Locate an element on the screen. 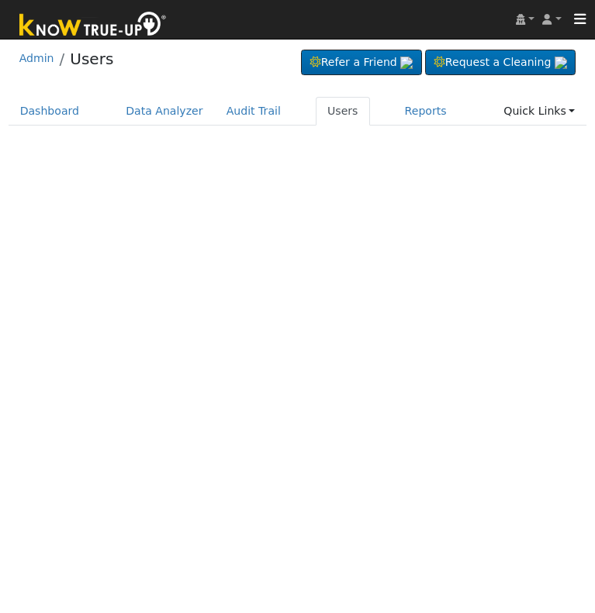 This screenshot has width=595, height=613. a: Audit Trail is located at coordinates (254, 111).